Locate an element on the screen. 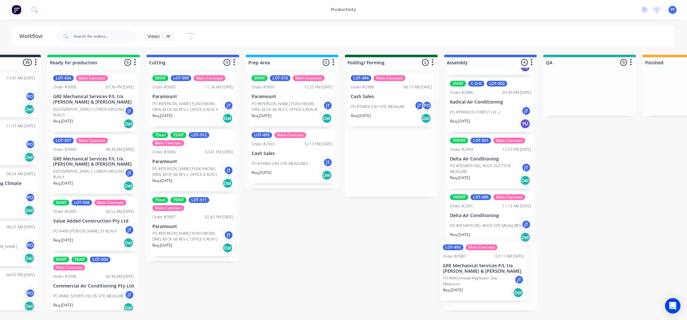 The width and height of the screenshot is (687, 320). img: Factory is located at coordinates (16, 10).